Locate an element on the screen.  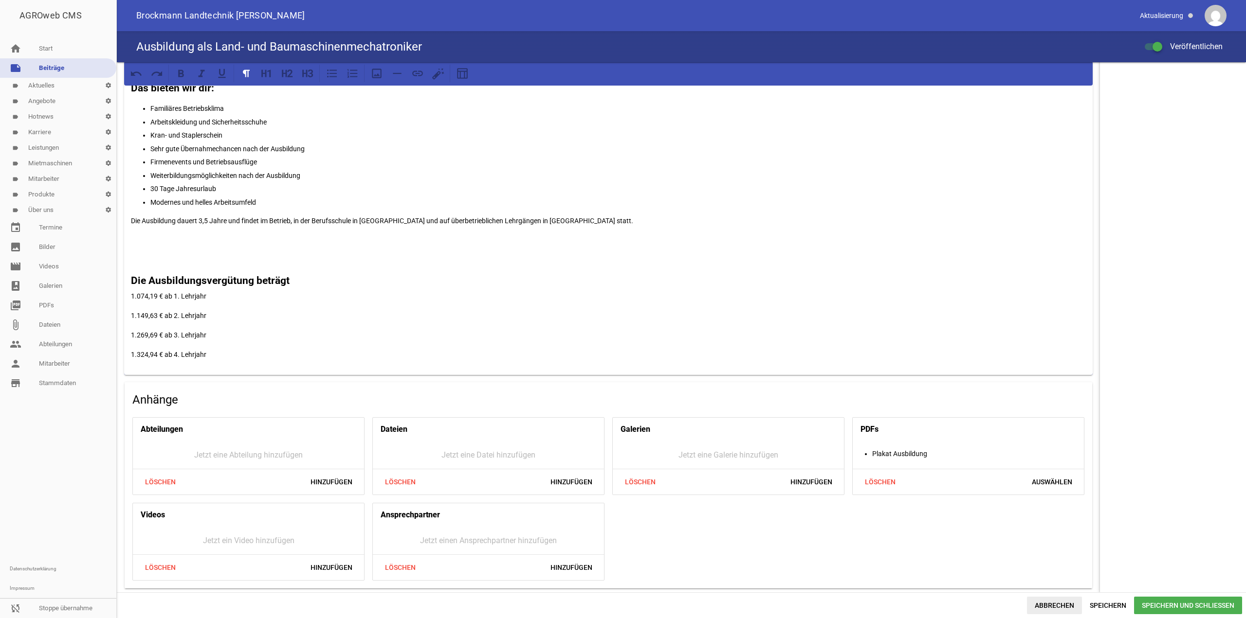
i: event is located at coordinates (16, 228).